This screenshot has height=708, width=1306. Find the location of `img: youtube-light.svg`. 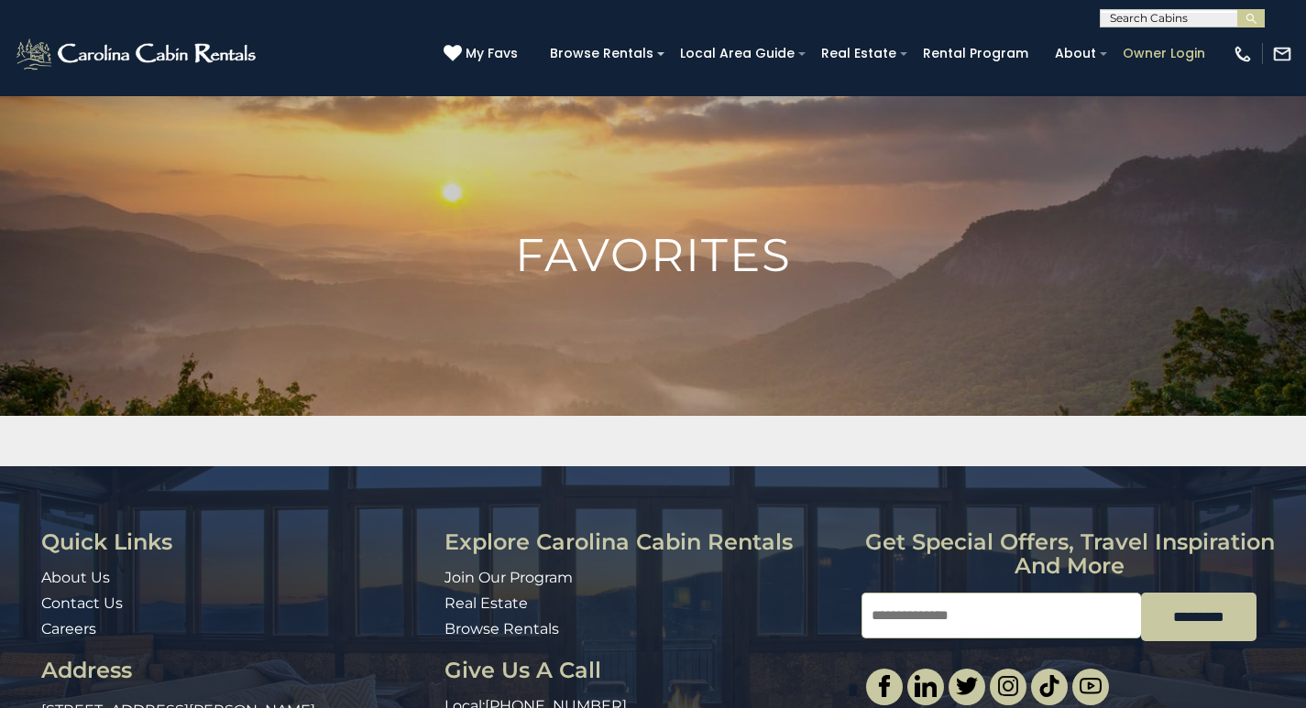

img: youtube-light.svg is located at coordinates (1090, 686).